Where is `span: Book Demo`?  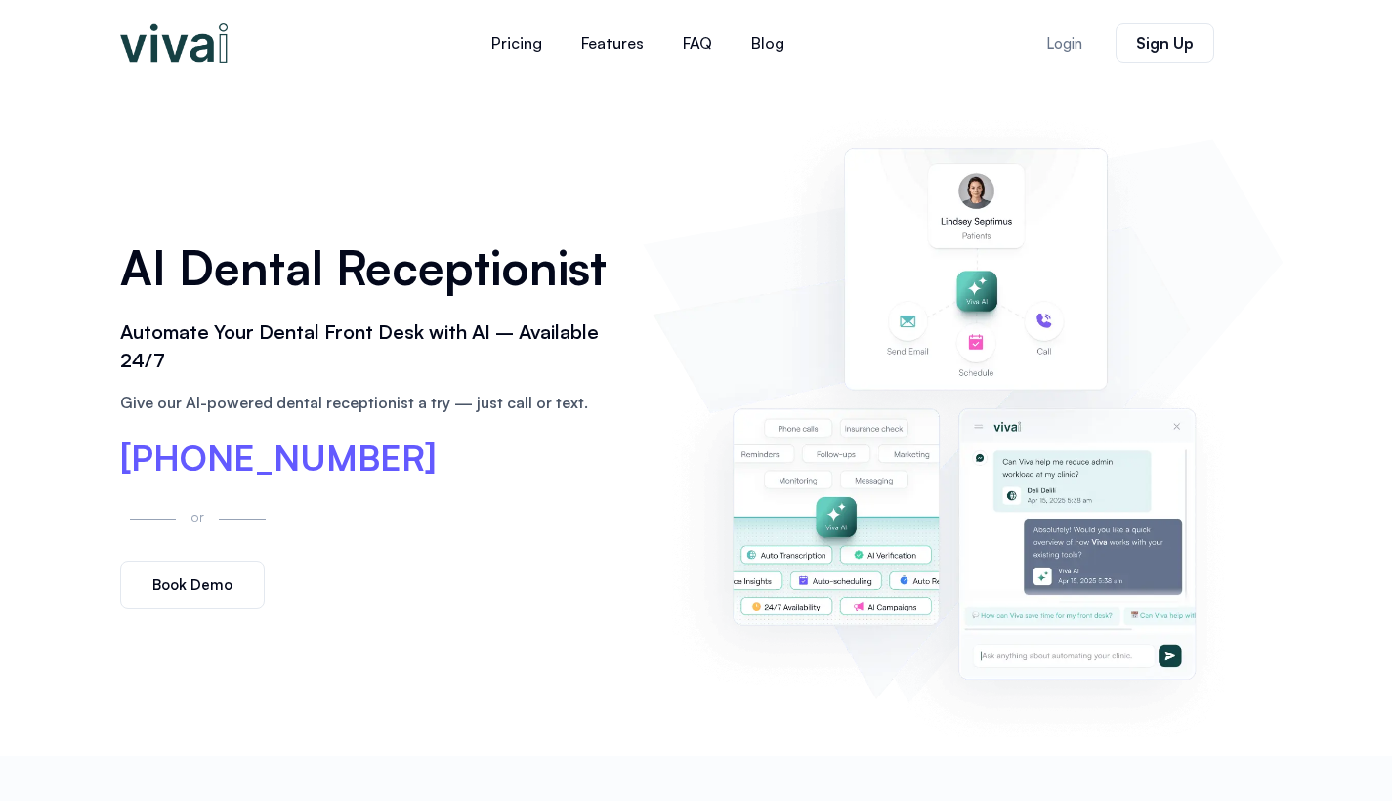
span: Book Demo is located at coordinates (192, 584).